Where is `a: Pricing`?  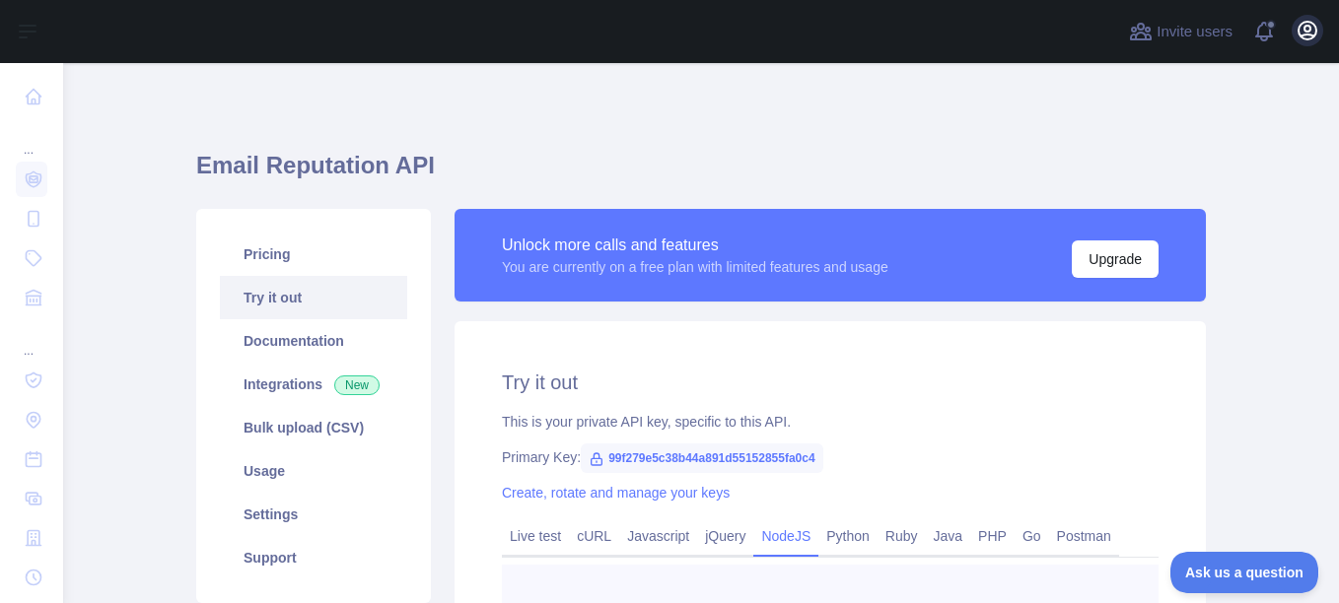
a: Pricing is located at coordinates (313, 254).